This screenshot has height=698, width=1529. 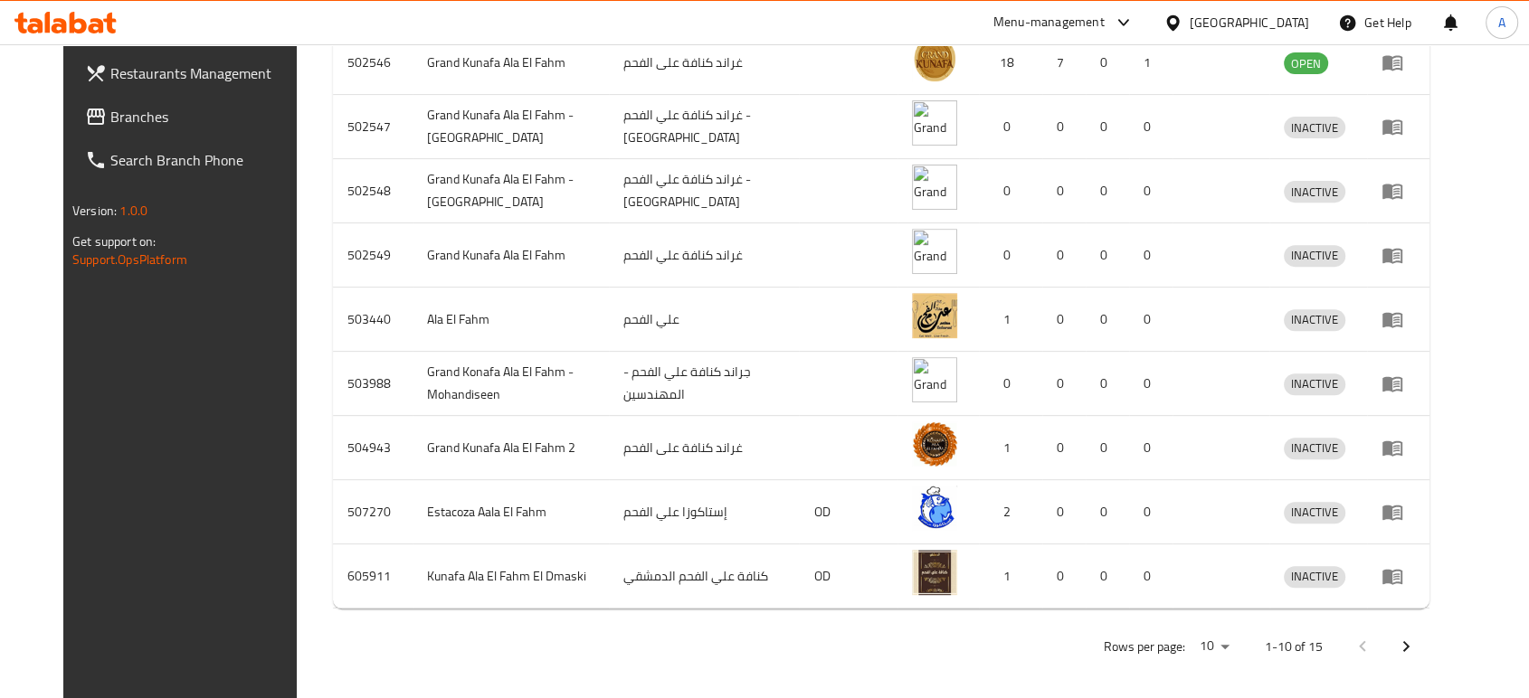 I want to click on td: 7, so click(x=1064, y=62).